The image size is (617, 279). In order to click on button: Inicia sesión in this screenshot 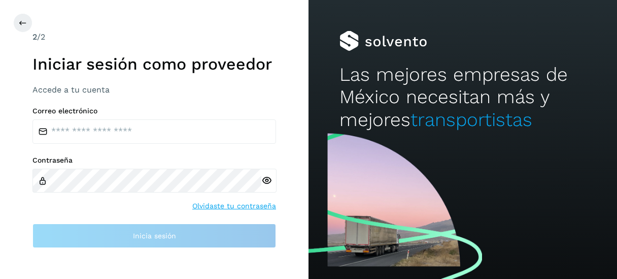, I will do `click(154, 236)`.